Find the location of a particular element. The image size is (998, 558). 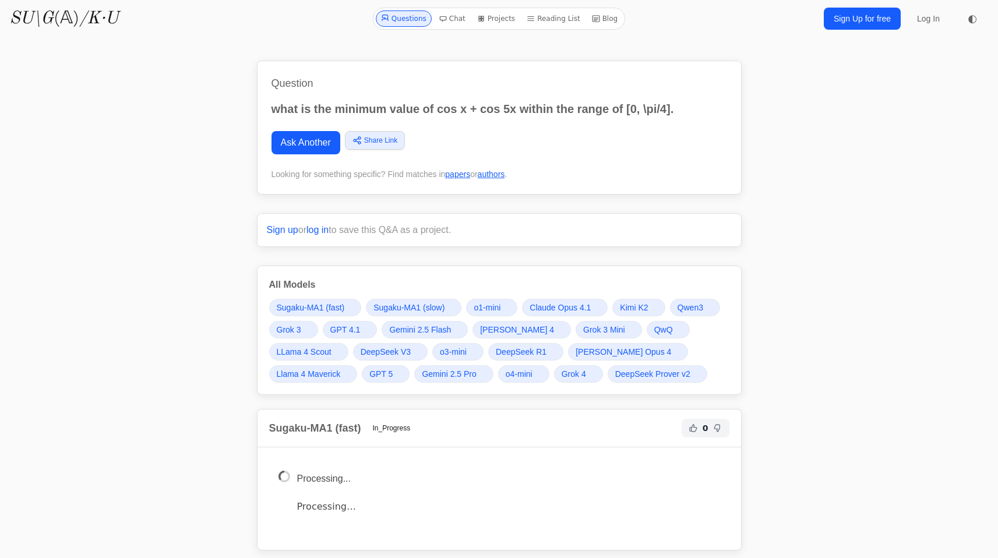

span: Grok 3 is located at coordinates (289, 330).